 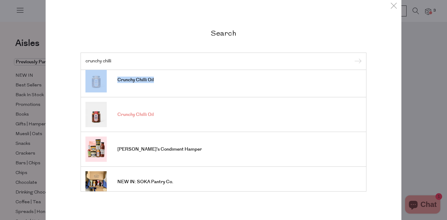 What do you see at coordinates (145, 182) in the screenshot?
I see `span: NEW IN: SOKA Pantry Co.` at bounding box center [145, 182].